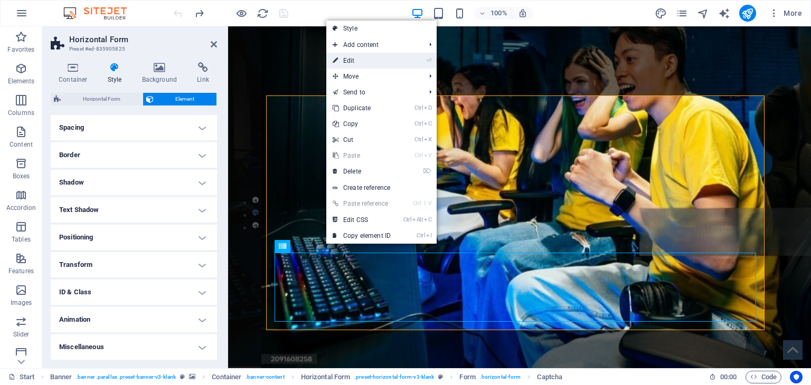  Describe the element at coordinates (21, 240) in the screenshot. I see `p: Tables` at that location.